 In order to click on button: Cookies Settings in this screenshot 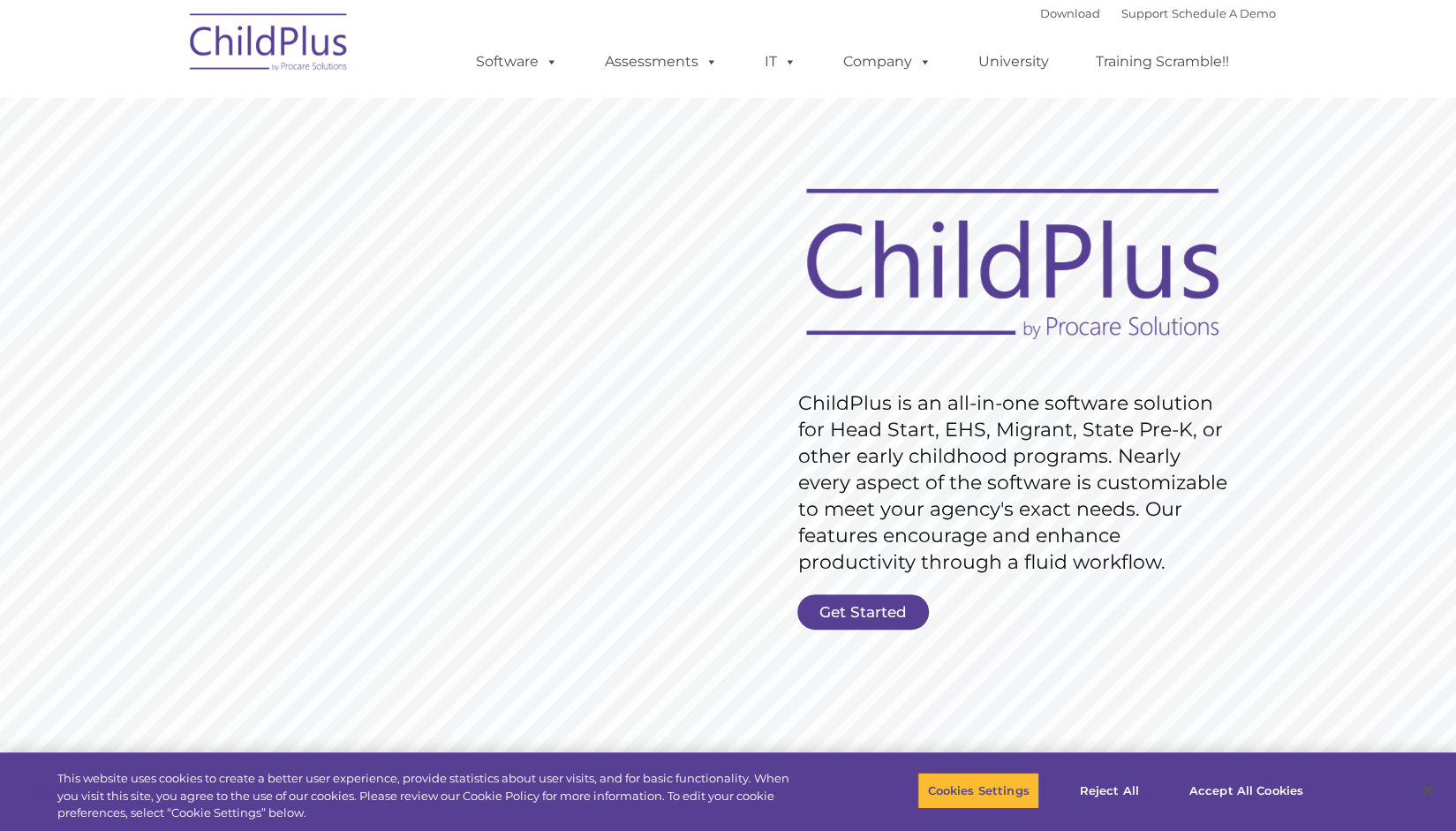, I will do `click(977, 791)`.